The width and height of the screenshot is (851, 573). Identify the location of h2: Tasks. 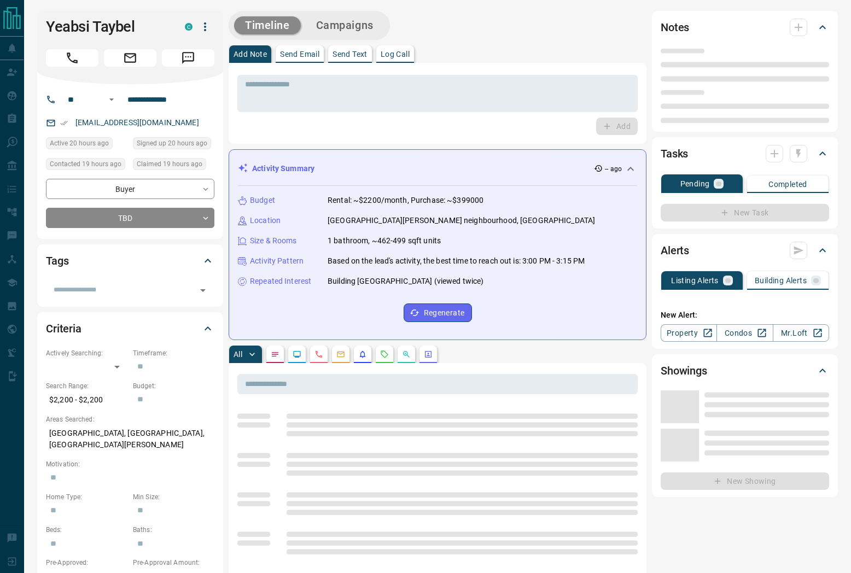
(675, 154).